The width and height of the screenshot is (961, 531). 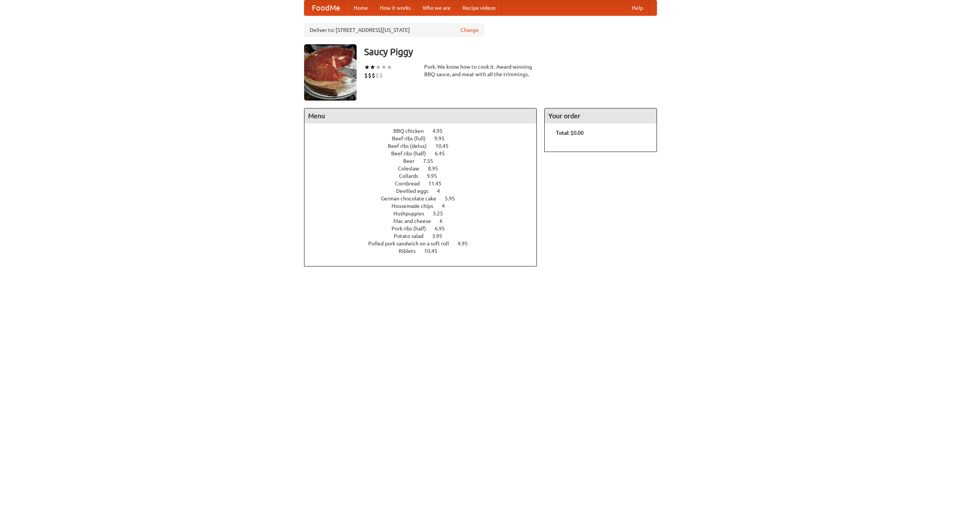 I want to click on span: 3.95, so click(x=441, y=236).